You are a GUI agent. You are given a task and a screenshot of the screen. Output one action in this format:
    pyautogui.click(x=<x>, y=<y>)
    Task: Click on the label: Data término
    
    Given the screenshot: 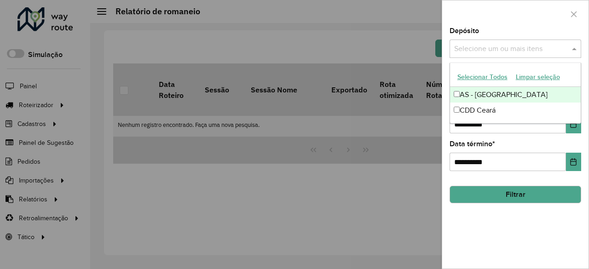 What is the action you would take?
    pyautogui.click(x=472, y=144)
    